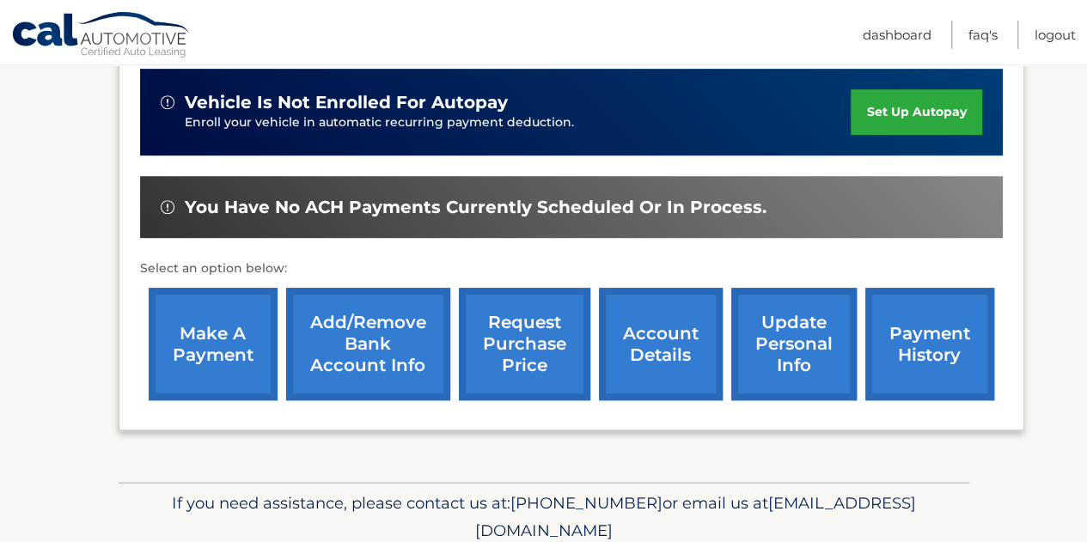 The image size is (1087, 542). What do you see at coordinates (213, 344) in the screenshot?
I see `a: make a payment` at bounding box center [213, 344].